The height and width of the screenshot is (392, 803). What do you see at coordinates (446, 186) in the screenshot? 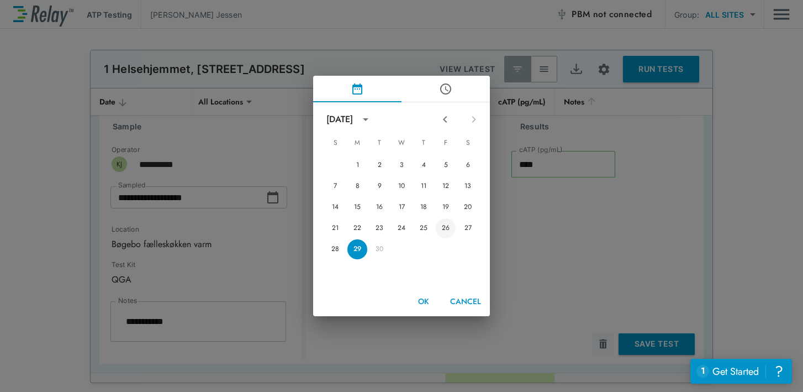
I see `button: 12` at bounding box center [446, 186].